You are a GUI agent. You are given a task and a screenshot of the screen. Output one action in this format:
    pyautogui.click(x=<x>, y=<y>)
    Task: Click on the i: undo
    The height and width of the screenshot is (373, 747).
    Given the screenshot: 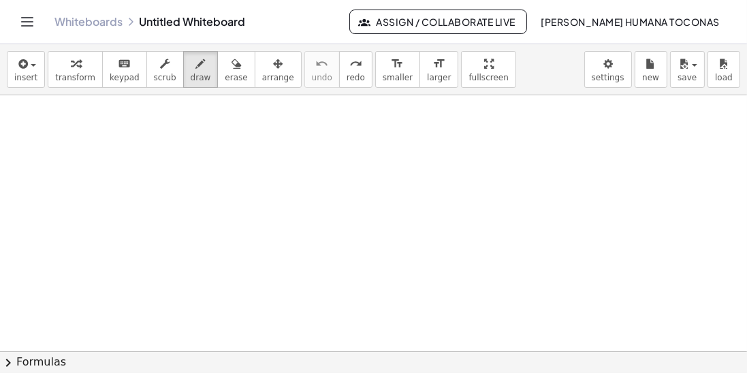 What is the action you would take?
    pyautogui.click(x=321, y=64)
    